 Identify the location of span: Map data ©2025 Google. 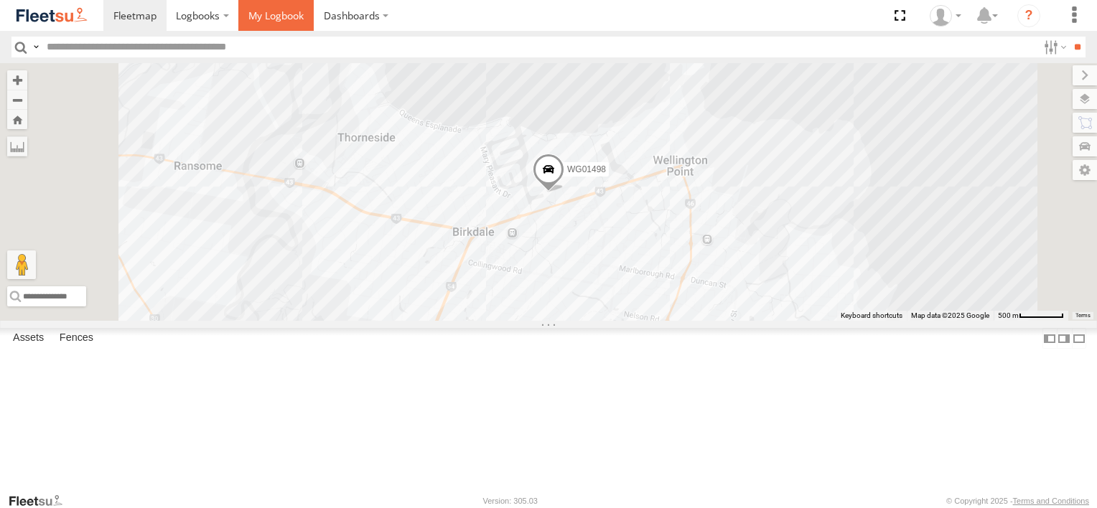
(950, 315).